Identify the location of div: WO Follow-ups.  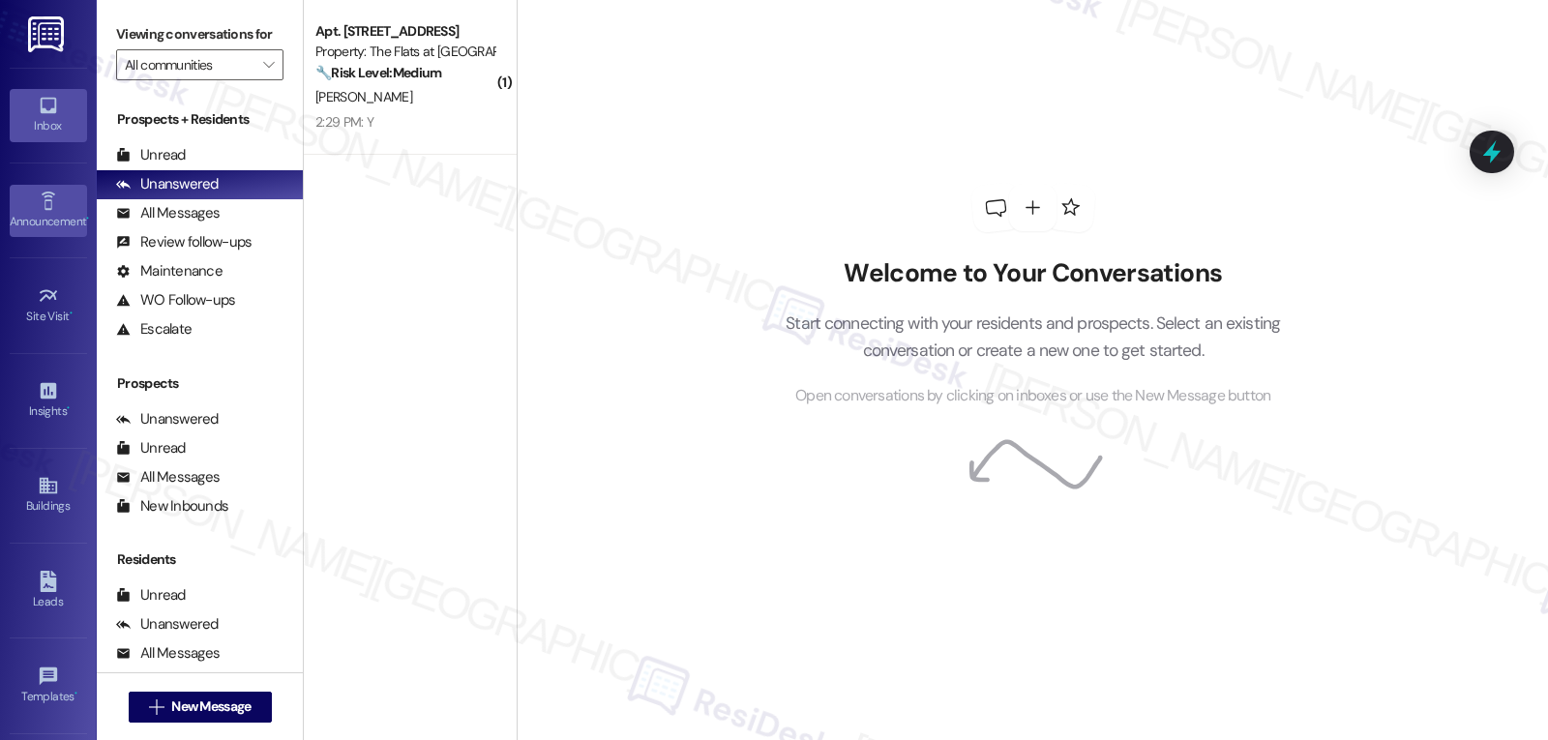
(175, 300).